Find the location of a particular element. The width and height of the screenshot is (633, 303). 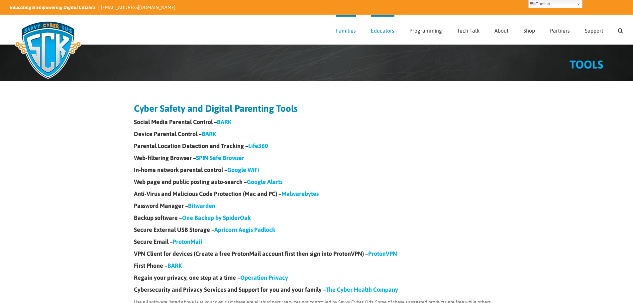

a: Bitwarden is located at coordinates (202, 205).